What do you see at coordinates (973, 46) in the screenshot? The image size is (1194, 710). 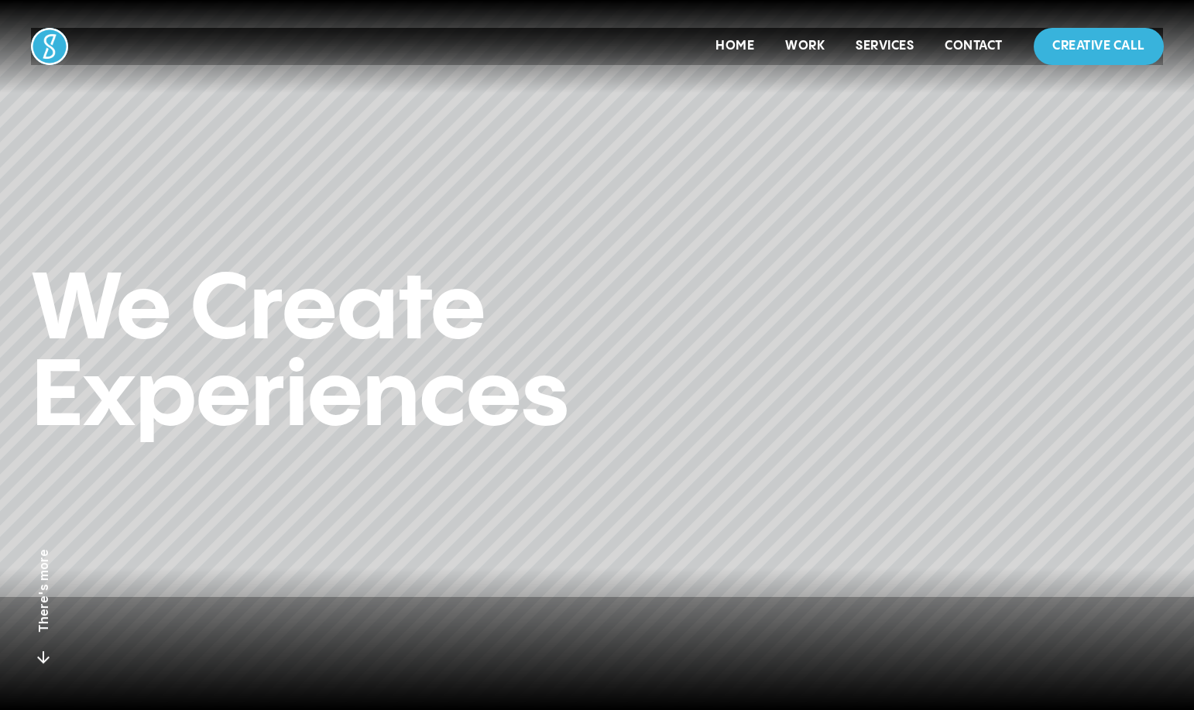 I see `a: Contact` at bounding box center [973, 46].